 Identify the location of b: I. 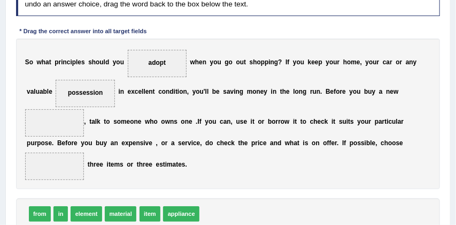
(286, 62).